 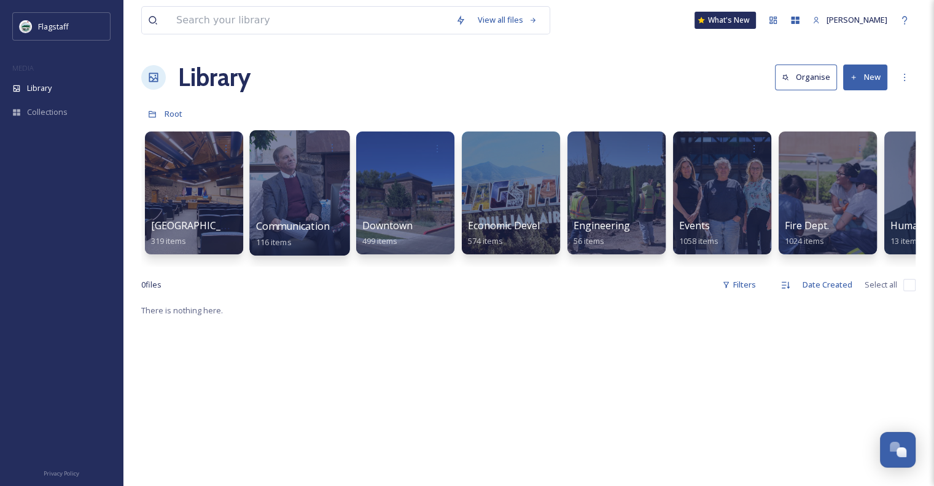 What do you see at coordinates (827, 284) in the screenshot?
I see `div: Date Created` at bounding box center [827, 284].